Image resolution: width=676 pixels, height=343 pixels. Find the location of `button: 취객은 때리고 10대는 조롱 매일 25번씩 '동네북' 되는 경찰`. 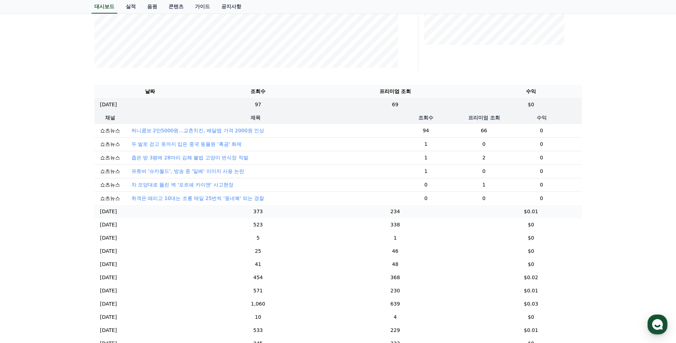

button: 취객은 때리고 10대는 조롱 매일 25번씩 '동네북' 되는 경찰 is located at coordinates (198, 198).